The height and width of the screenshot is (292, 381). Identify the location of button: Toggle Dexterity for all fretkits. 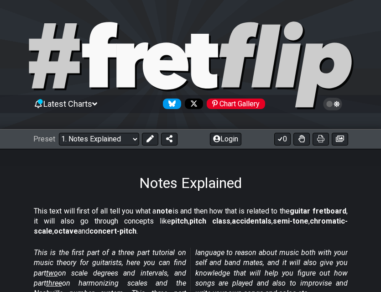
(301, 139).